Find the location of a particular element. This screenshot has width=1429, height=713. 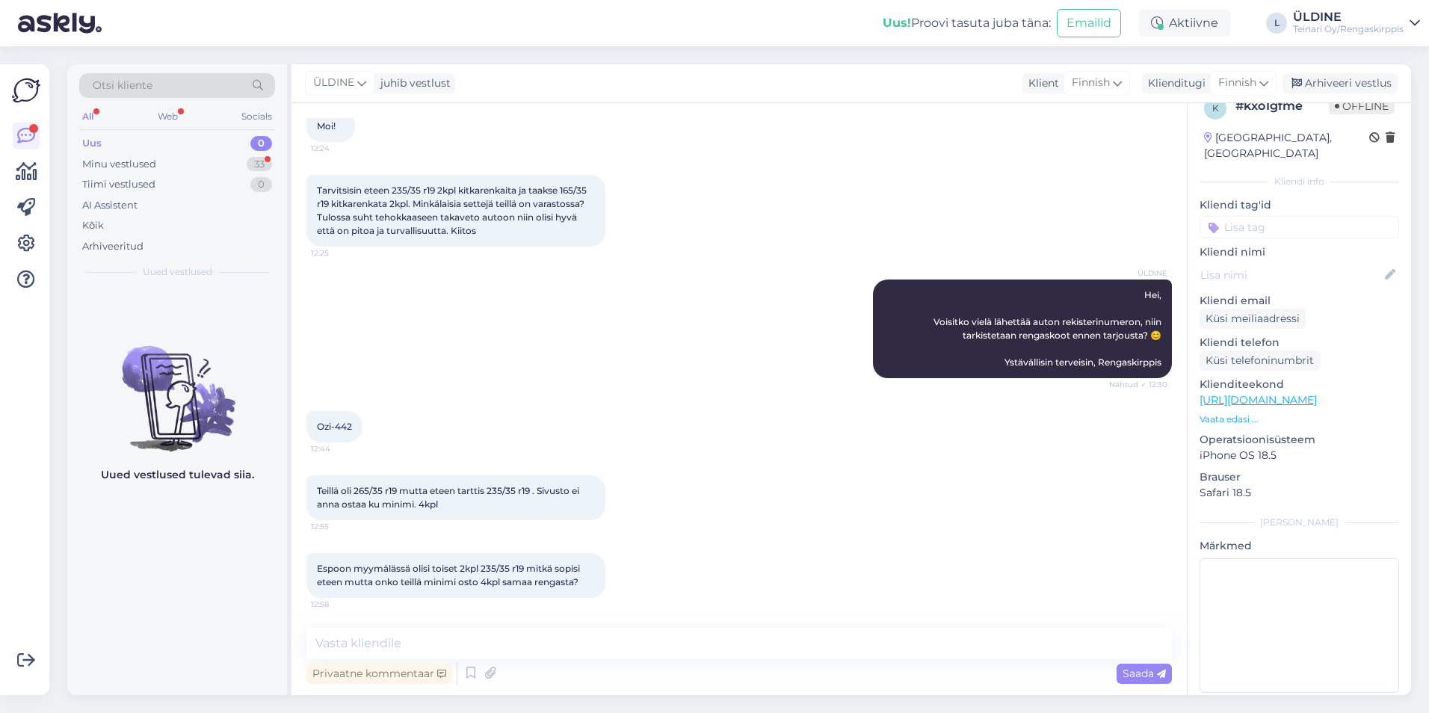

div: Klient is located at coordinates (1041, 83).